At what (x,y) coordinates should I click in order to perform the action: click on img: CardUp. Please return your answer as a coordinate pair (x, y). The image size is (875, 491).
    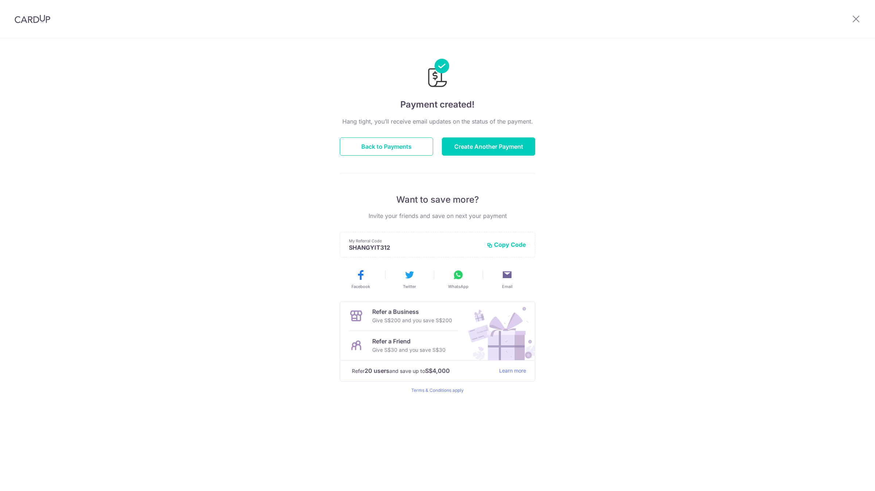
    Looking at the image, I should click on (32, 19).